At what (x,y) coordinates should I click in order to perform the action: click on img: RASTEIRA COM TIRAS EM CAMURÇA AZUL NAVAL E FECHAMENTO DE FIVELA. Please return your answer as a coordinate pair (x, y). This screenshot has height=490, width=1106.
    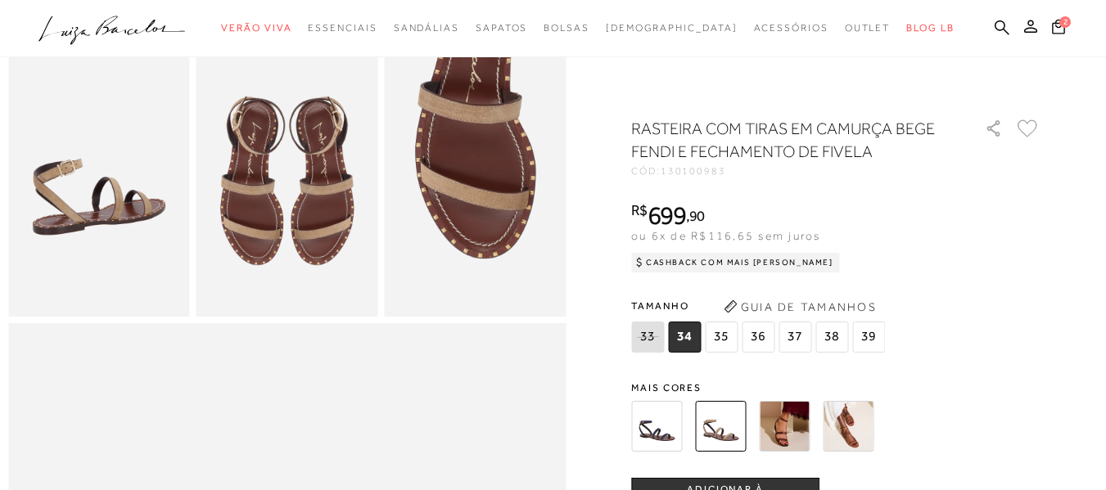
    Looking at the image, I should click on (657, 426).